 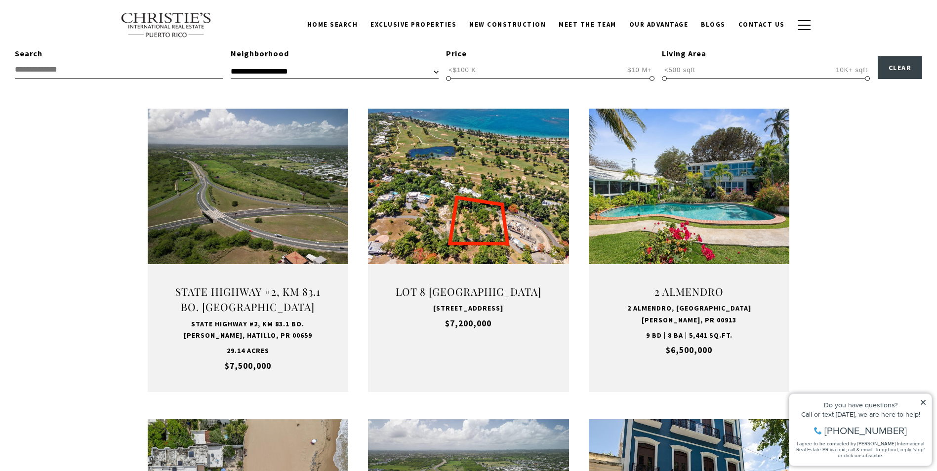 What do you see at coordinates (588, 25) in the screenshot?
I see `a: Meet the Team` at bounding box center [588, 25].